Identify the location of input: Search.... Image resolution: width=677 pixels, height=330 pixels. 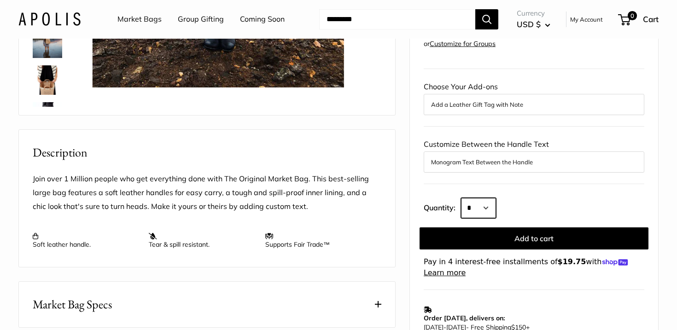
(397, 19).